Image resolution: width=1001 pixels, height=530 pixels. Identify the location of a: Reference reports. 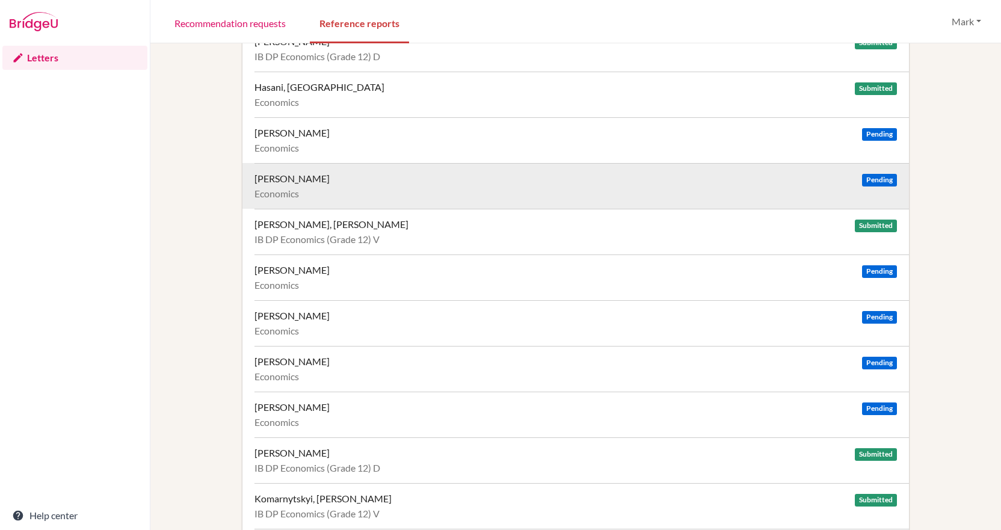
(359, 22).